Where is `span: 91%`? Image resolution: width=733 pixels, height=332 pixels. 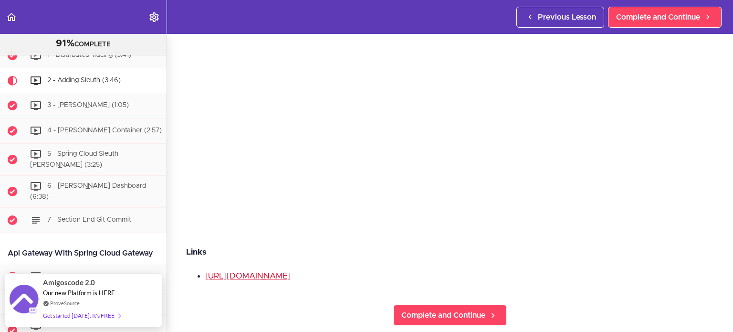
span: 91% is located at coordinates (65, 43).